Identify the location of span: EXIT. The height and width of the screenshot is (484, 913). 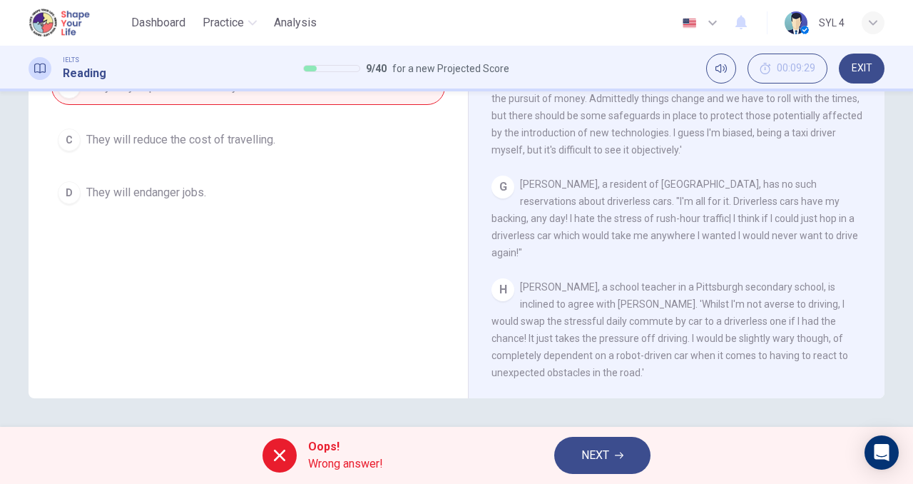
(862, 69).